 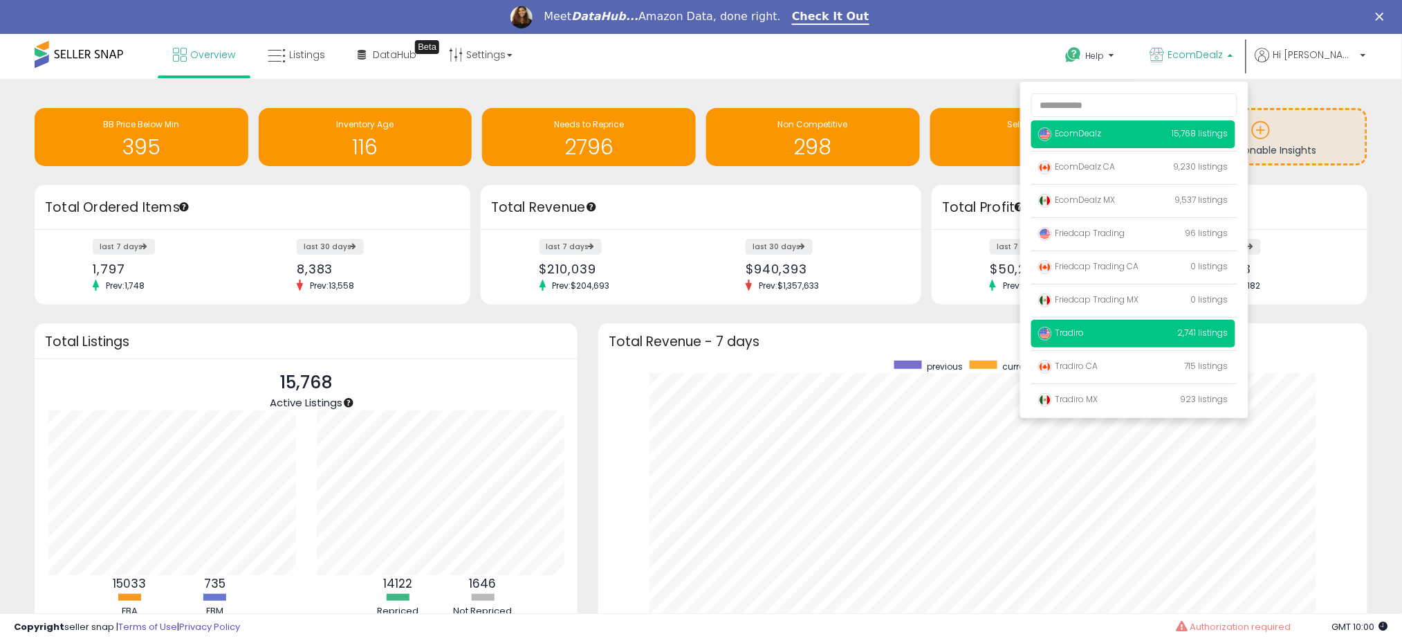 I want to click on span: 2,741 listings, so click(x=1203, y=332).